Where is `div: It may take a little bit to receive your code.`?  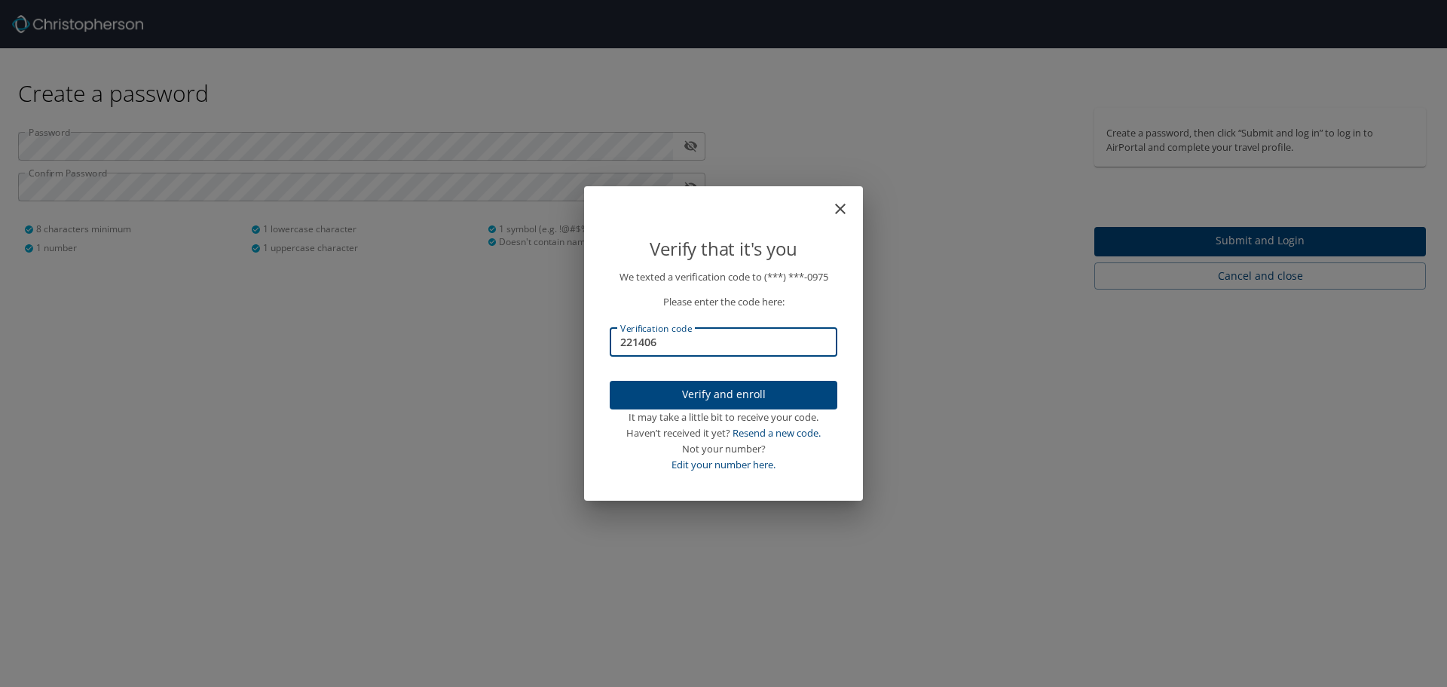 div: It may take a little bit to receive your code. is located at coordinates (724, 417).